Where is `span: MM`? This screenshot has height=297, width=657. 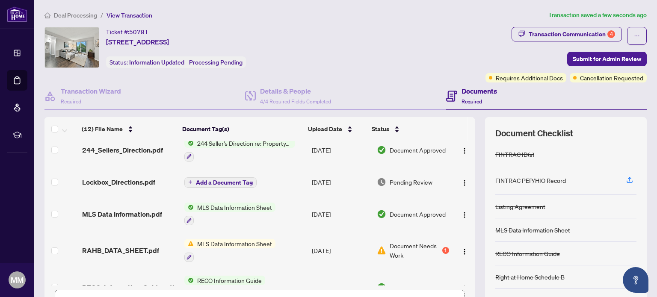
span: MM is located at coordinates (17, 280).